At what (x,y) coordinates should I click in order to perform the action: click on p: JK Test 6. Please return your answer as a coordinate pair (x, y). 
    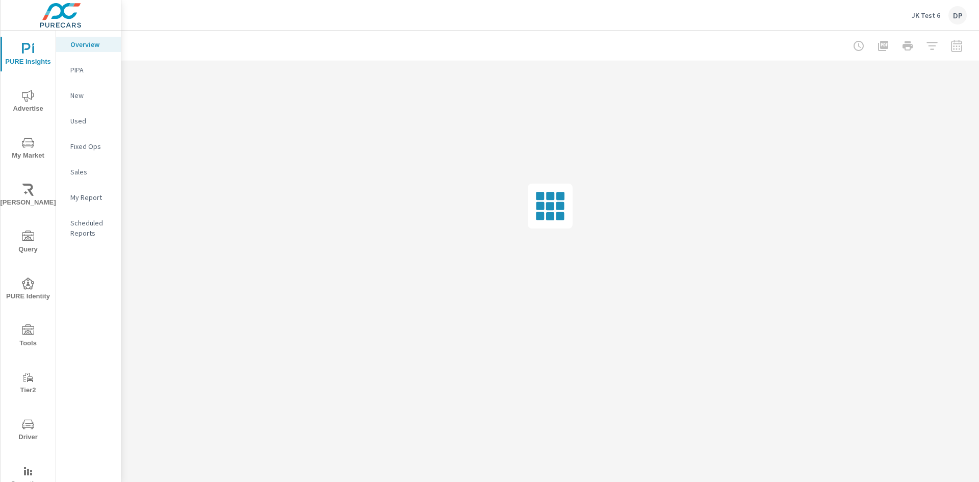
    Looking at the image, I should click on (926, 15).